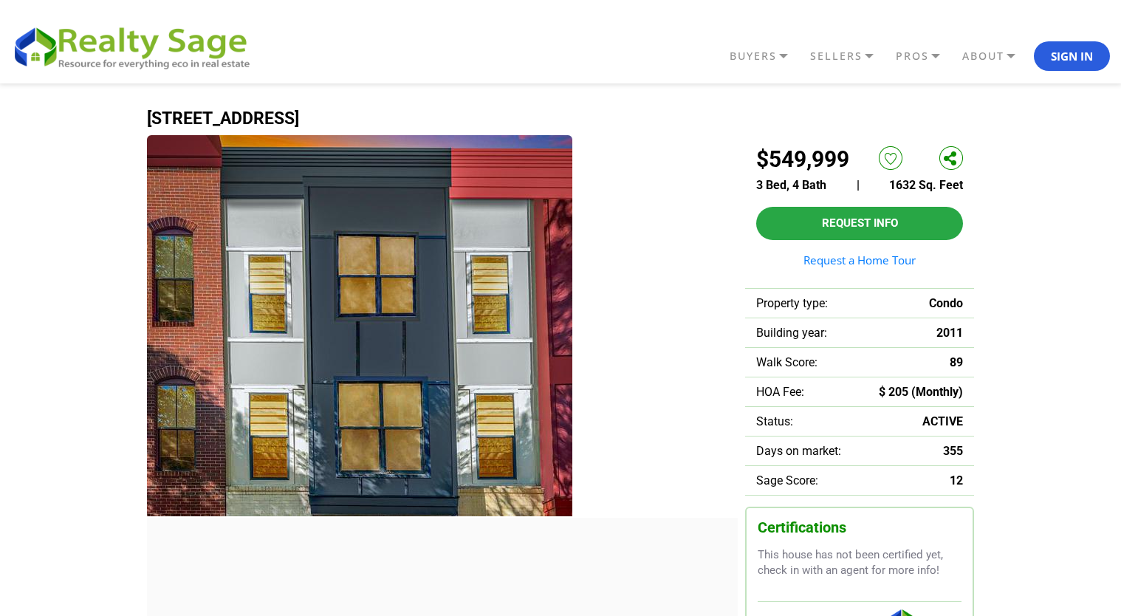 This screenshot has height=616, width=1121. I want to click on span: Condo, so click(946, 303).